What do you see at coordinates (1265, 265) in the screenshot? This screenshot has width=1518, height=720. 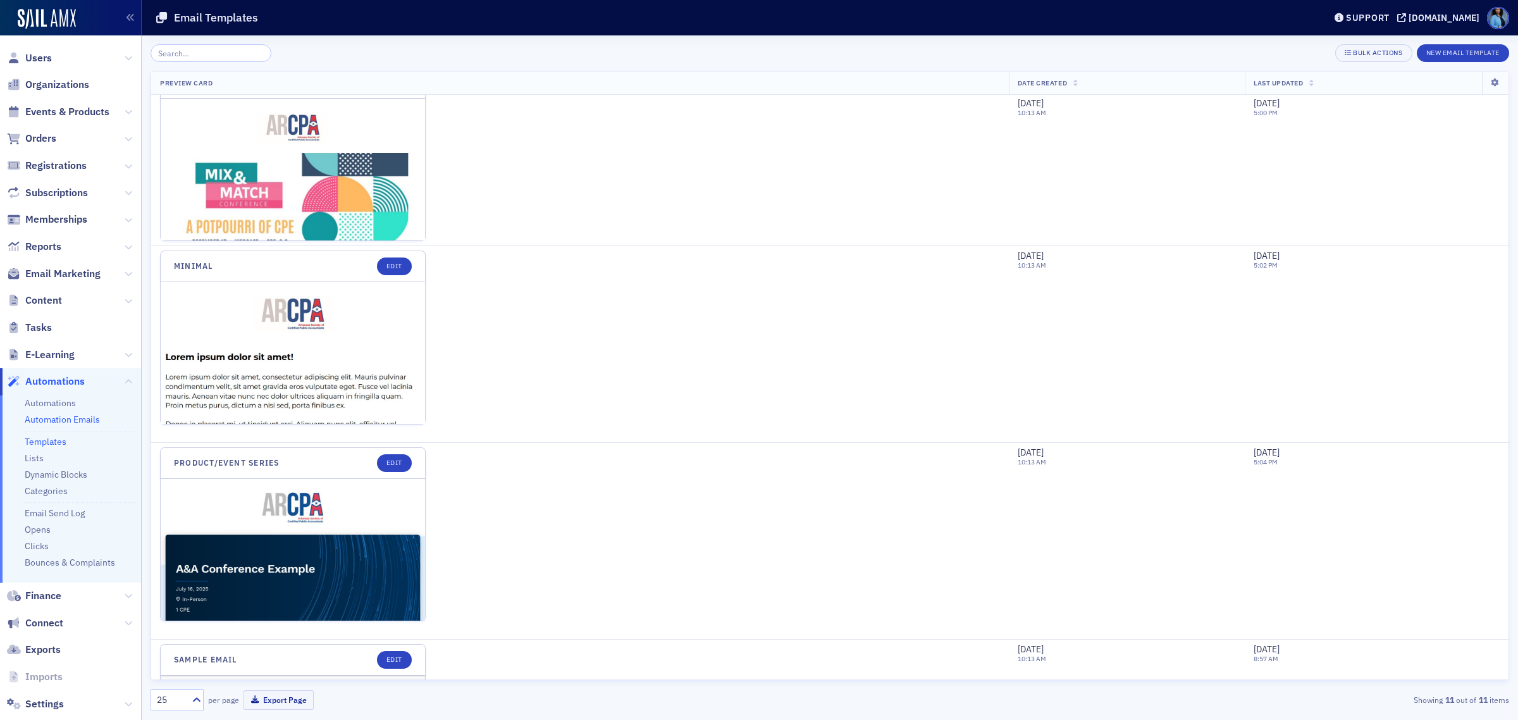 I see `time: 5:02 PM` at bounding box center [1265, 265].